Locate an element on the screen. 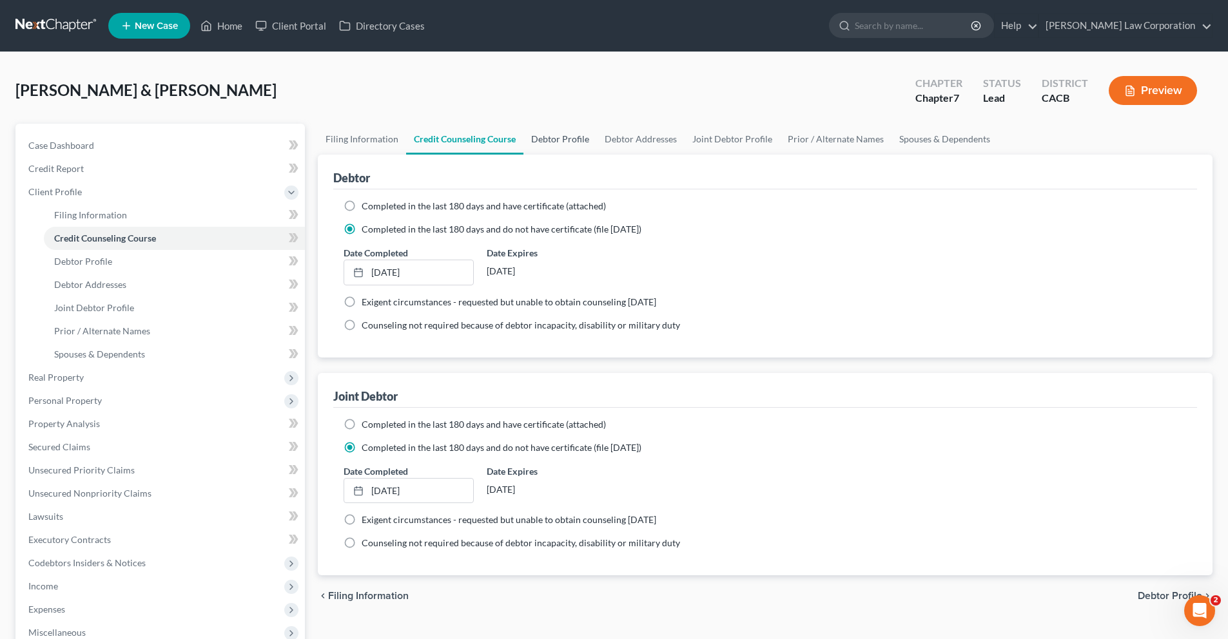 The width and height of the screenshot is (1228, 639). span: Joint Debtor Profile is located at coordinates (94, 307).